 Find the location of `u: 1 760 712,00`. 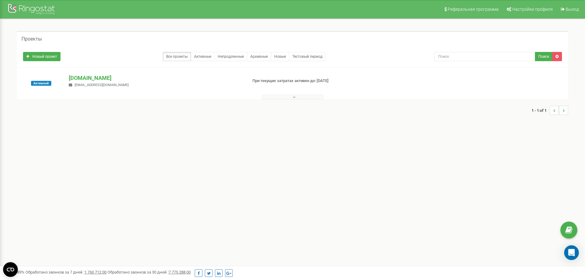

u: 1 760 712,00 is located at coordinates (95, 272).